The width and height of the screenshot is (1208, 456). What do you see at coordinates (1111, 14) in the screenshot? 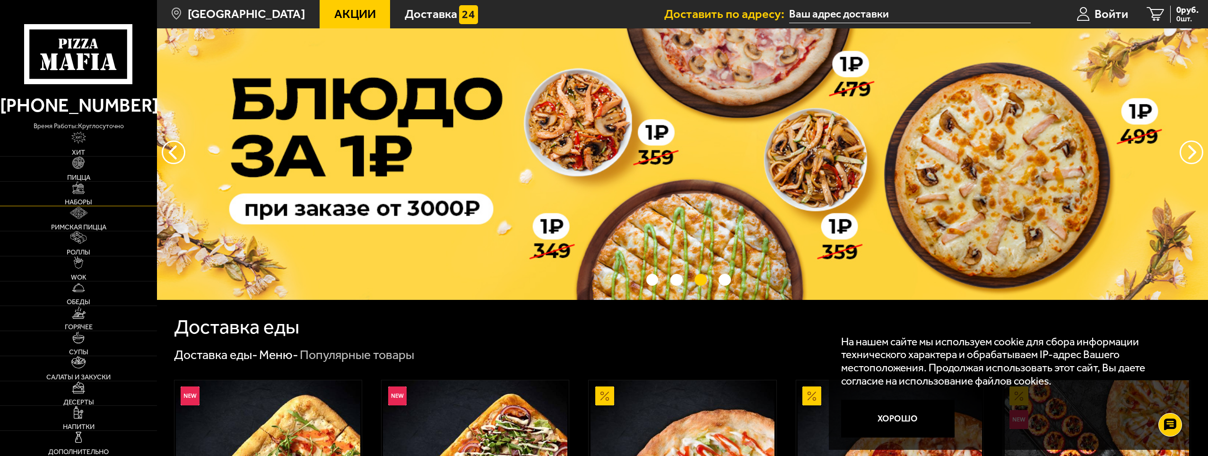
I see `span: Войти` at bounding box center [1111, 14].